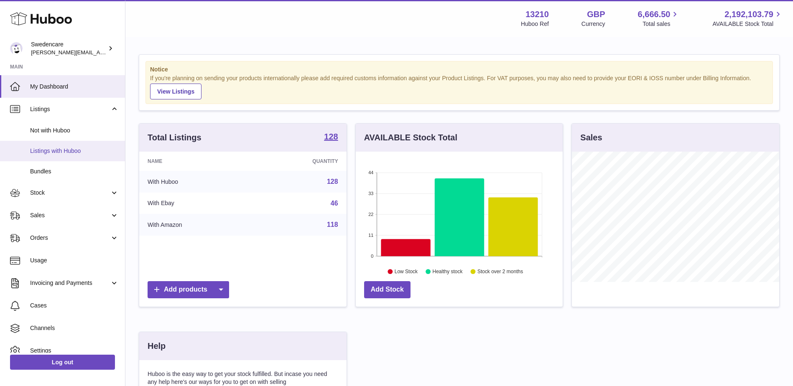 This screenshot has height=386, width=793. Describe the element at coordinates (371, 235) in the screenshot. I see `text: 11` at that location.